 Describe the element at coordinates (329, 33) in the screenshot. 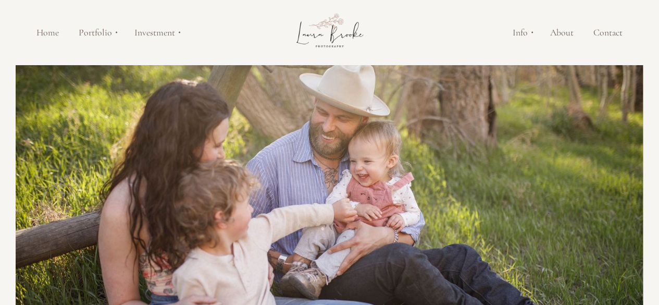

I see `img: Laura Brooke Photography` at that location.